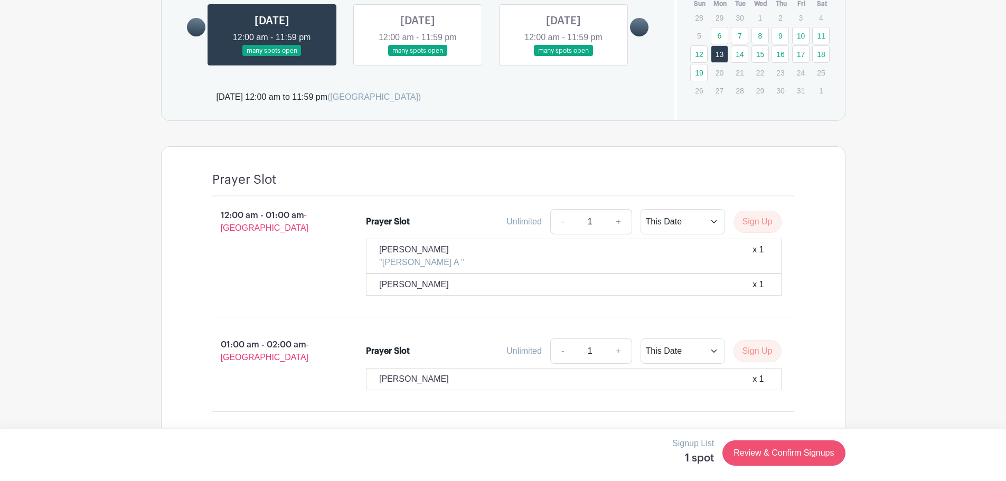  Describe the element at coordinates (780, 72) in the screenshot. I see `p: 23` at that location.